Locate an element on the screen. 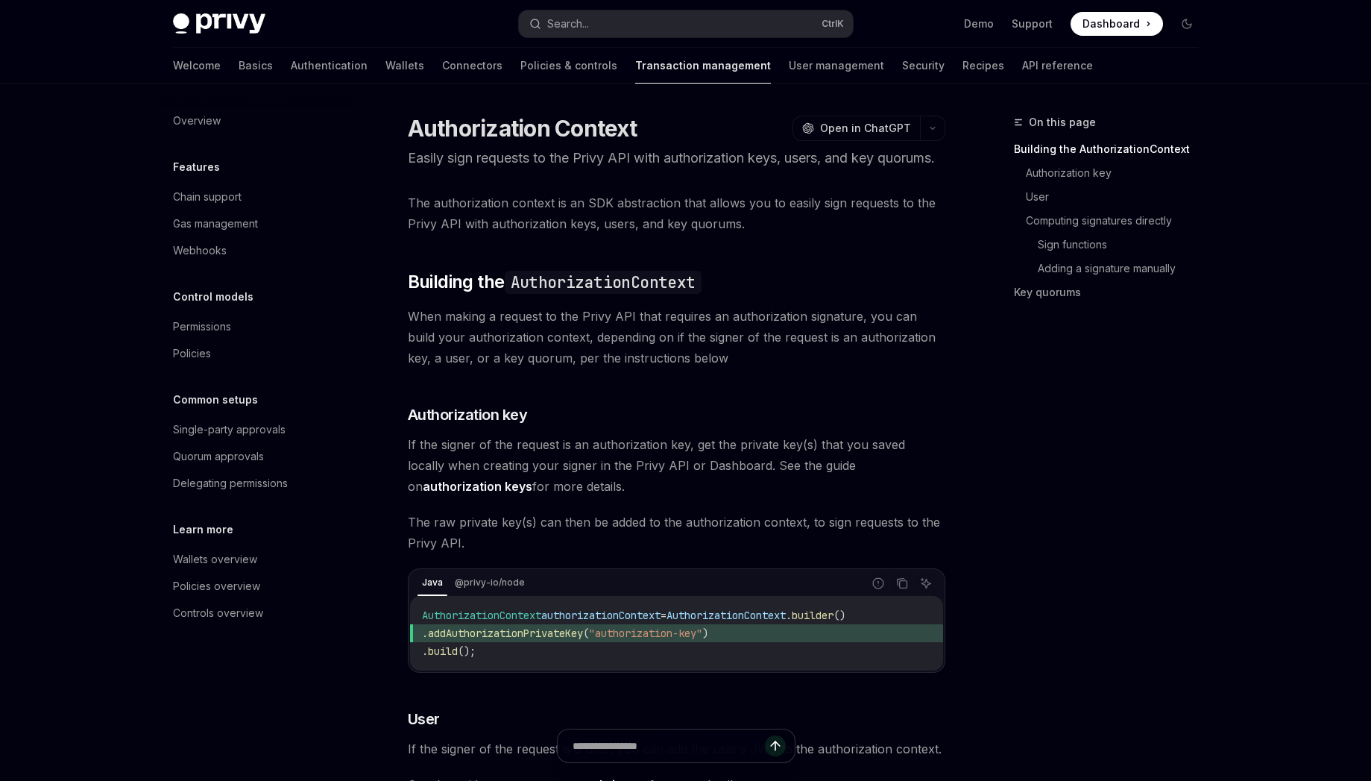 The image size is (1371, 781). span: User is located at coordinates (424, 719).